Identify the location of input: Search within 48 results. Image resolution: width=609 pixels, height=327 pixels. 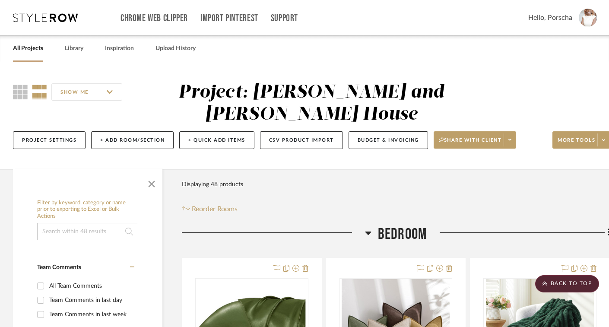
(88, 231).